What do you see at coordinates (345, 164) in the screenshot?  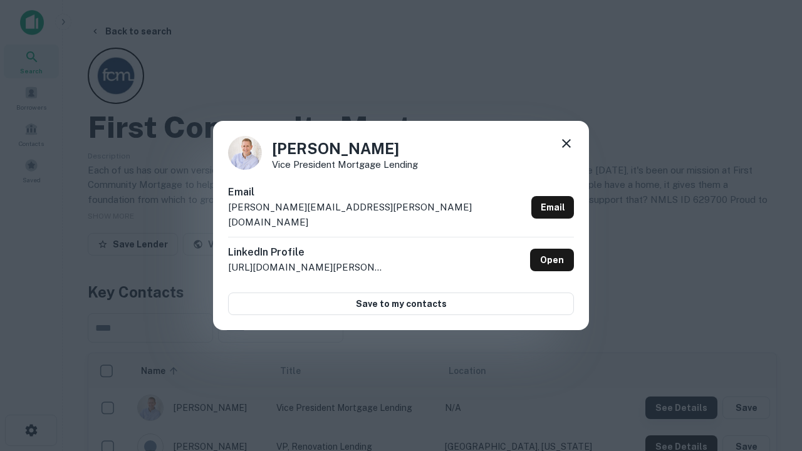 I see `p: Vice President Mortgage Lending` at bounding box center [345, 164].